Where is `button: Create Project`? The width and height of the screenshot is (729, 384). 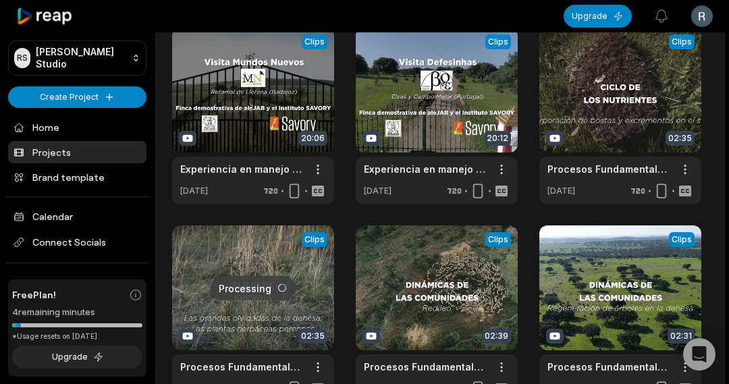 button: Create Project is located at coordinates (77, 97).